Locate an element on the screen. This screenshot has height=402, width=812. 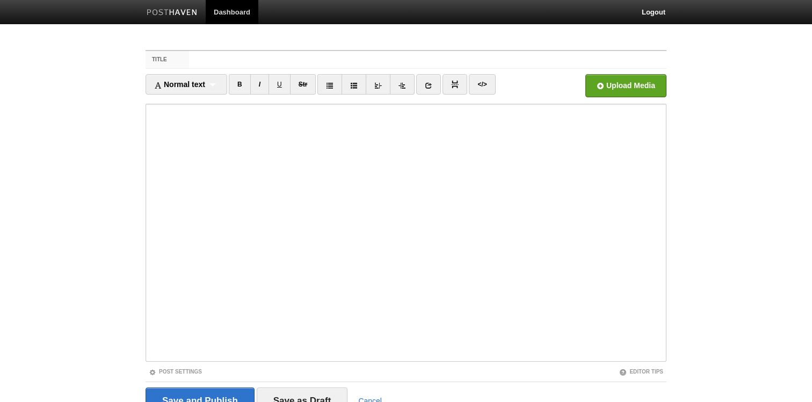
label: Title is located at coordinates (167, 60).